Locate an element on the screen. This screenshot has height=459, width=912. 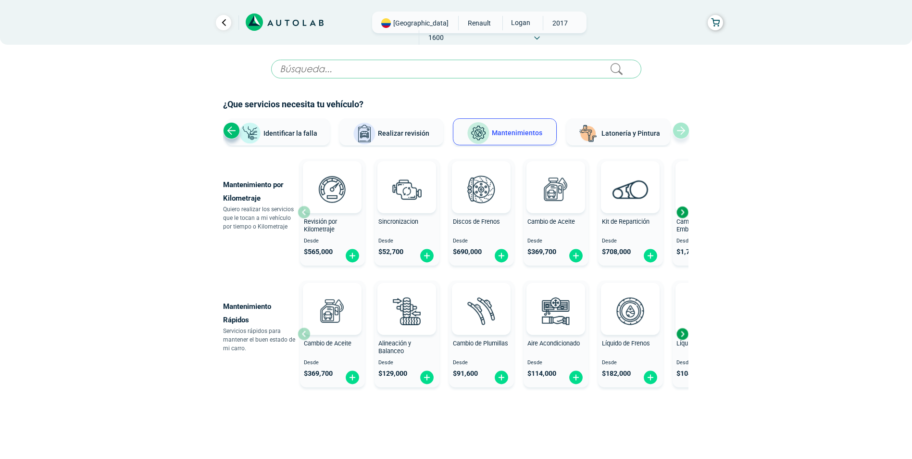
span: 1600 is located at coordinates (436, 38).